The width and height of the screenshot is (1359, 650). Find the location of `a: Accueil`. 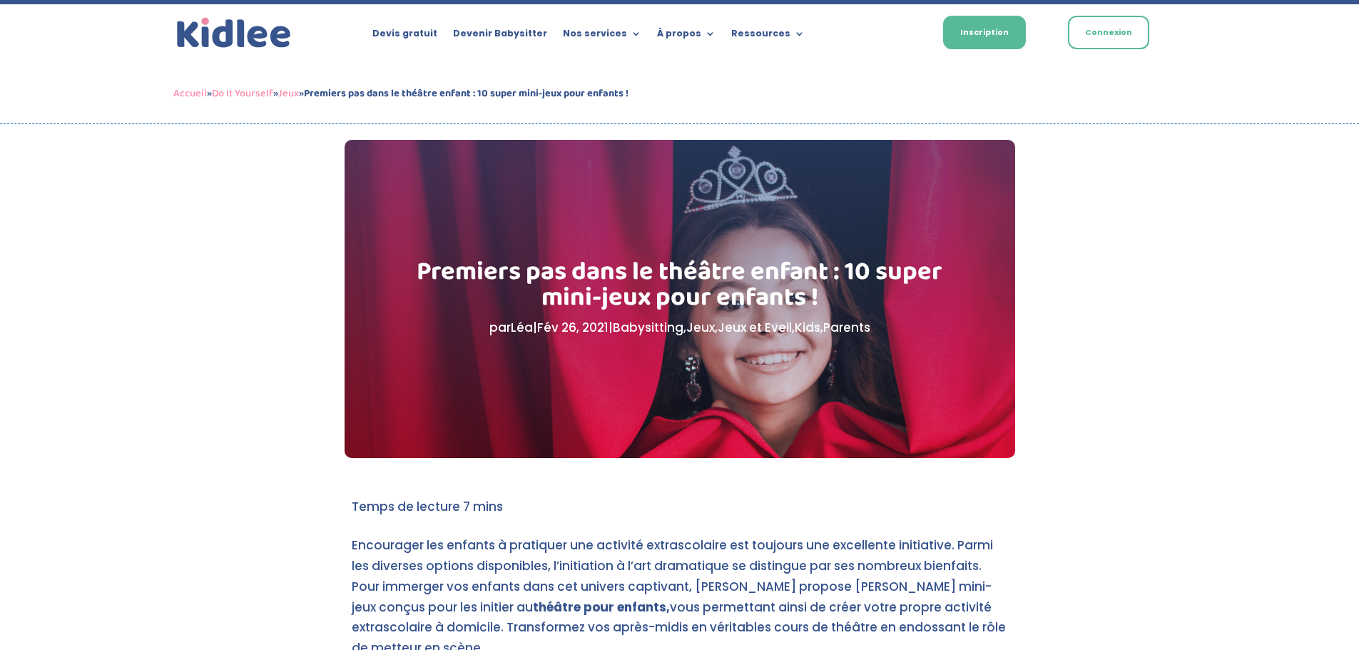

a: Accueil is located at coordinates (190, 93).